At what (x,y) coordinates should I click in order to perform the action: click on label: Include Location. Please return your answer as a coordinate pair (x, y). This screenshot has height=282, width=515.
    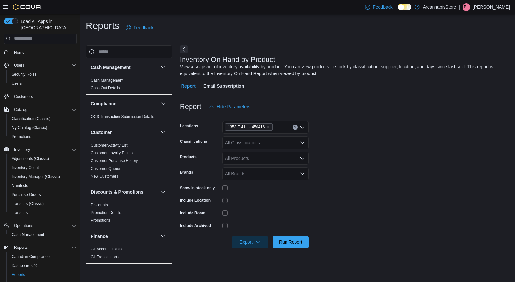
    Looking at the image, I should click on (195, 200).